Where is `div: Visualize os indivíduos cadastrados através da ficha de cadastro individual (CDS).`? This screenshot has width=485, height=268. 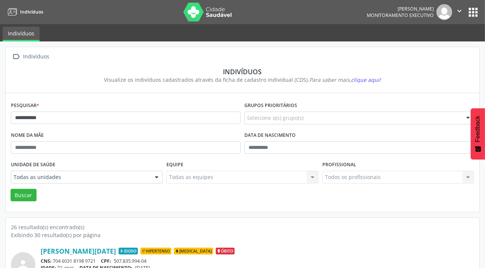 div: Visualize os indivíduos cadastrados através da ficha de cadastro individual (CDS). is located at coordinates (242, 79).